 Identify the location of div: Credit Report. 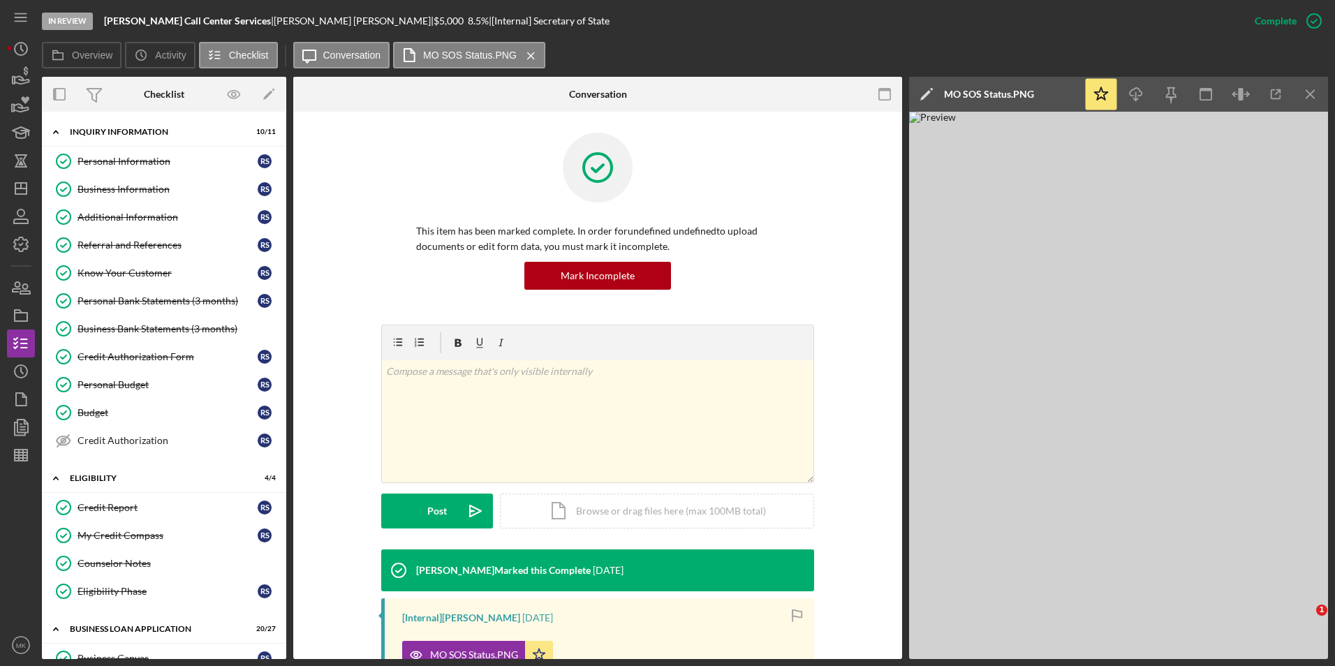
(168, 508).